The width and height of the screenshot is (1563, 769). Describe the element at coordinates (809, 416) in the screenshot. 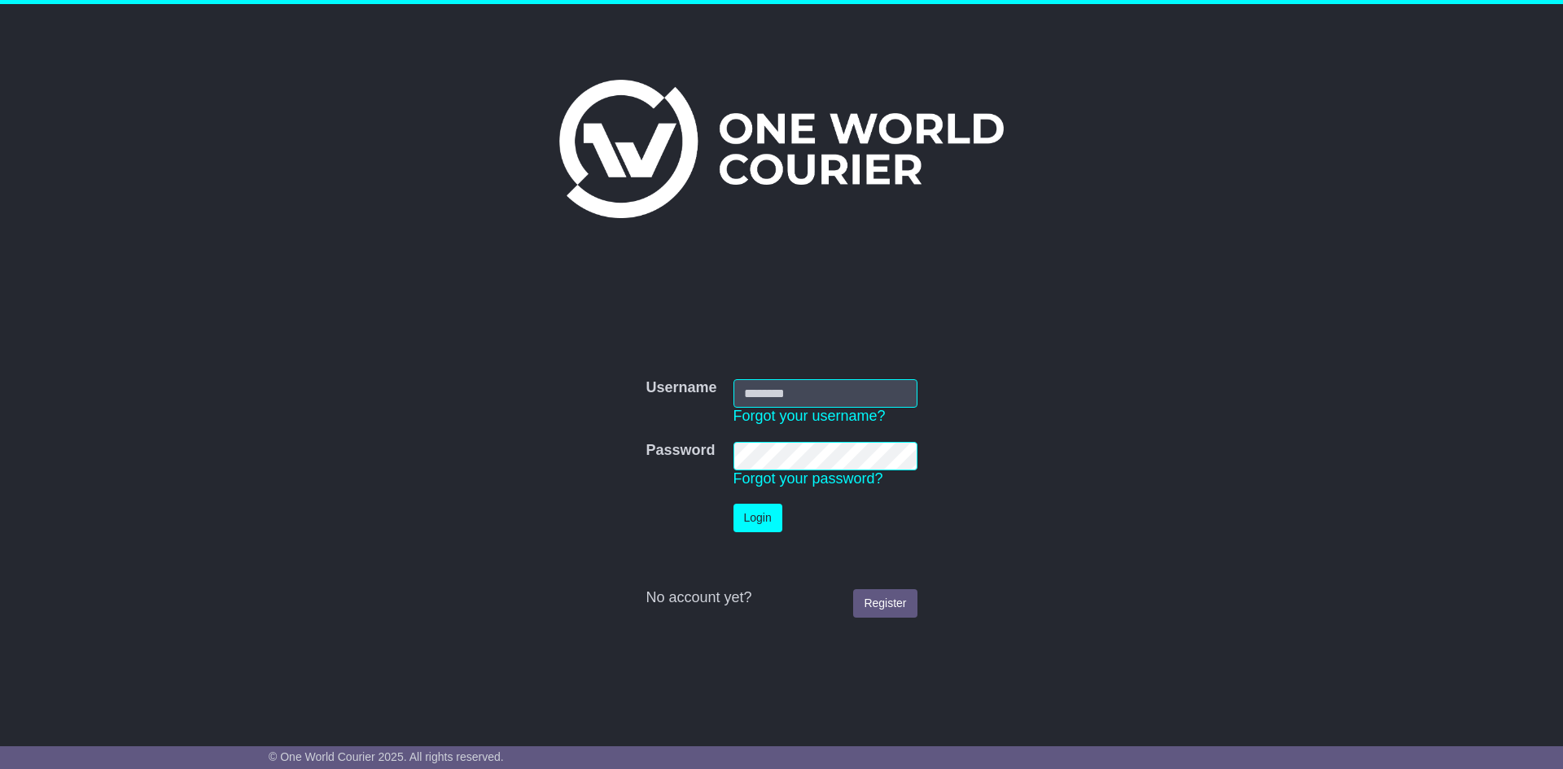

I see `a: Forgot your username?` at that location.